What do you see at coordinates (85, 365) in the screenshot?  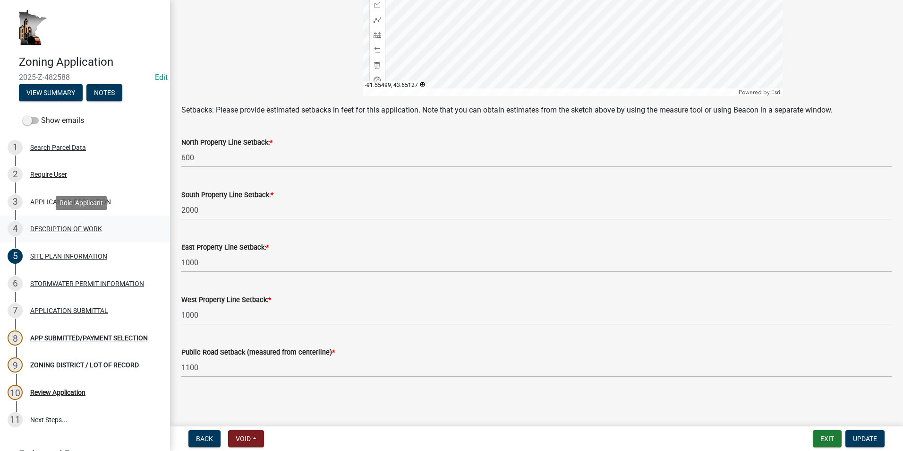 I see `div: ZONING DISTRICT / LOT OF RECORD` at bounding box center [85, 365].